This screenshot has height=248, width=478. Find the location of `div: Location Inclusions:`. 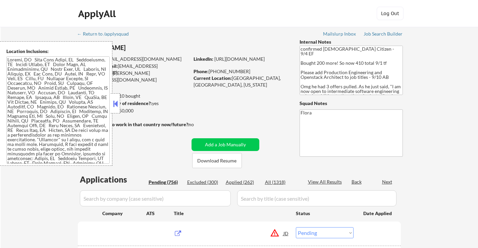

div: Location Inclusions: is located at coordinates (58, 51).